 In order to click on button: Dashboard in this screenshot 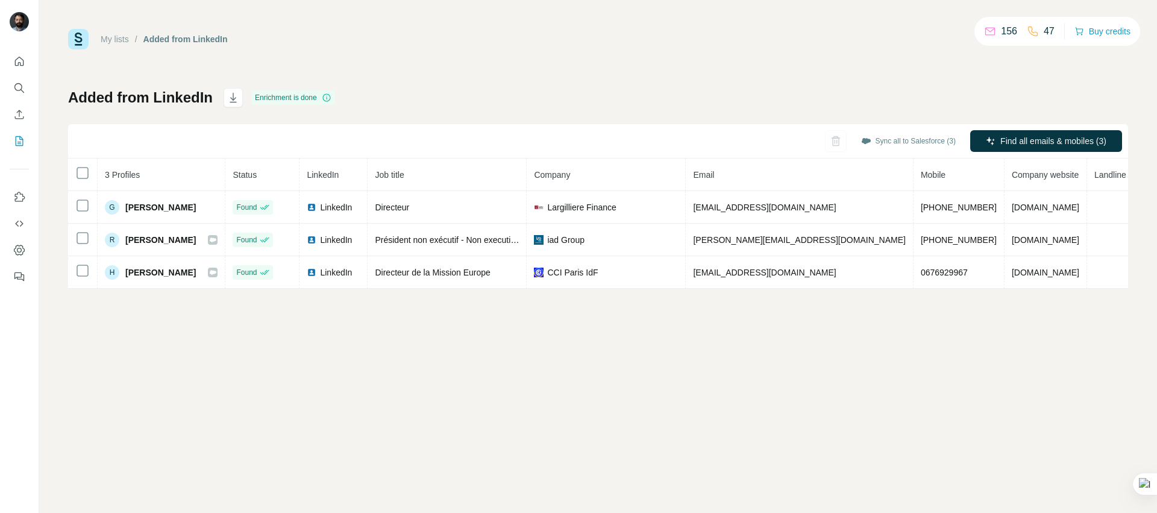, I will do `click(19, 250)`.